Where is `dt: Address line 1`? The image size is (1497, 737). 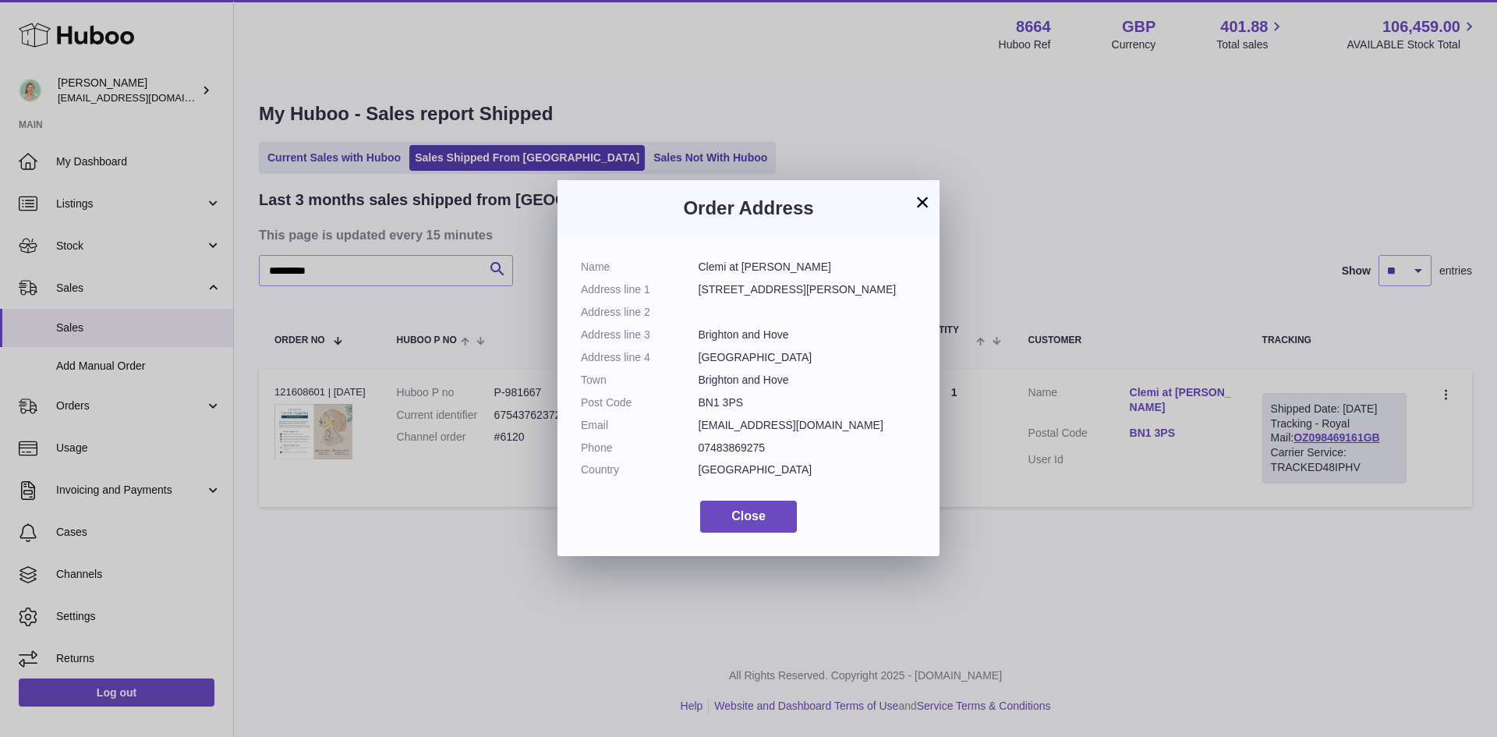
dt: Address line 1 is located at coordinates (639, 289).